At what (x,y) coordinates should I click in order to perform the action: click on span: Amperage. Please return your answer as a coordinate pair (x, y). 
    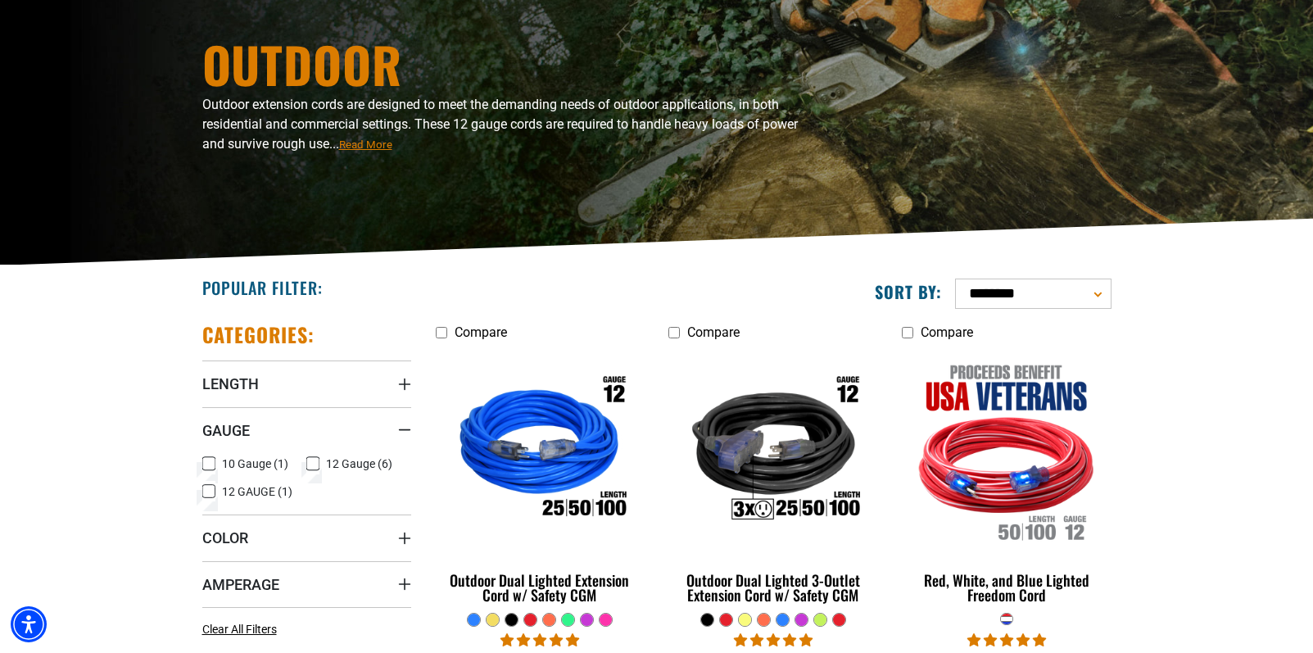
    Looking at the image, I should click on (241, 584).